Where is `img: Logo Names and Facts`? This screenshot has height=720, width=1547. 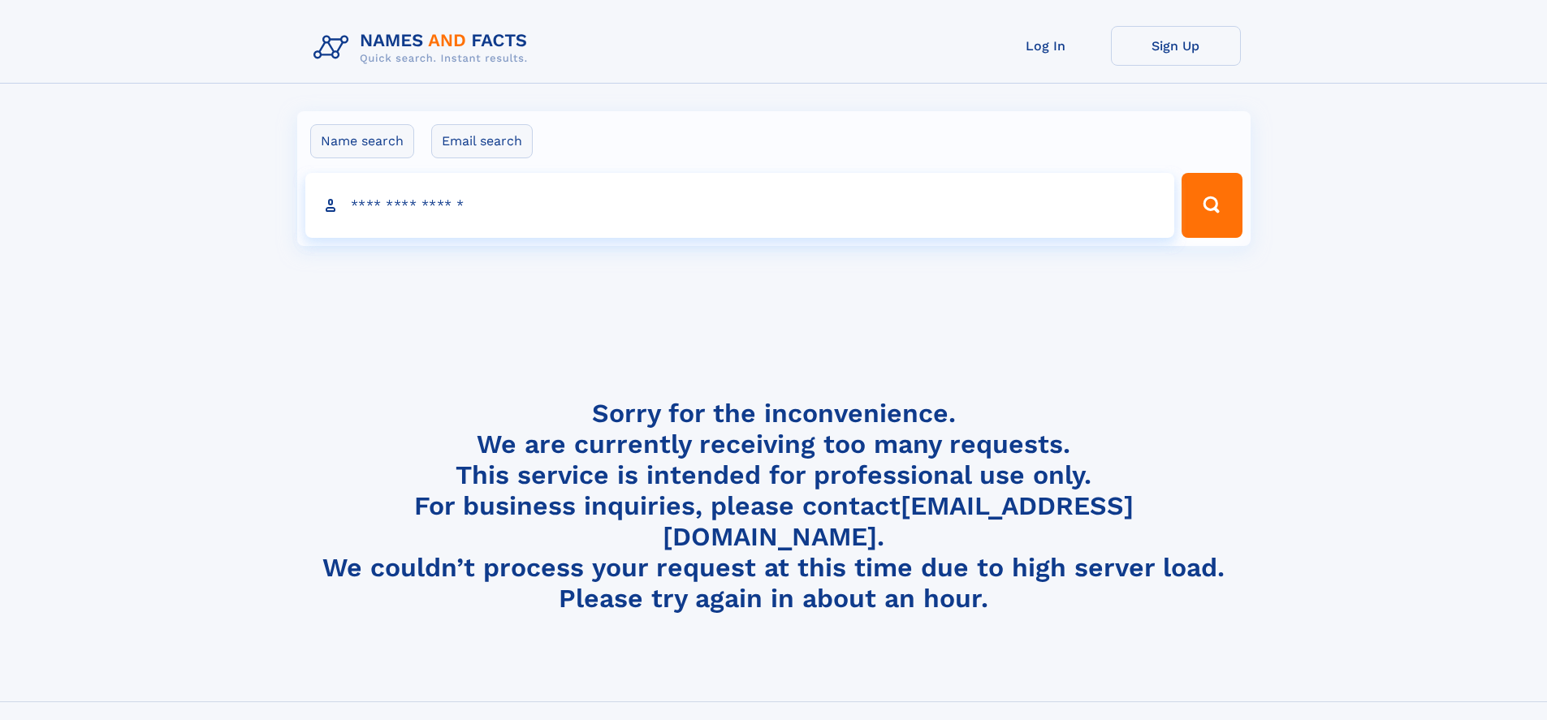 img: Logo Names and Facts is located at coordinates (424, 48).